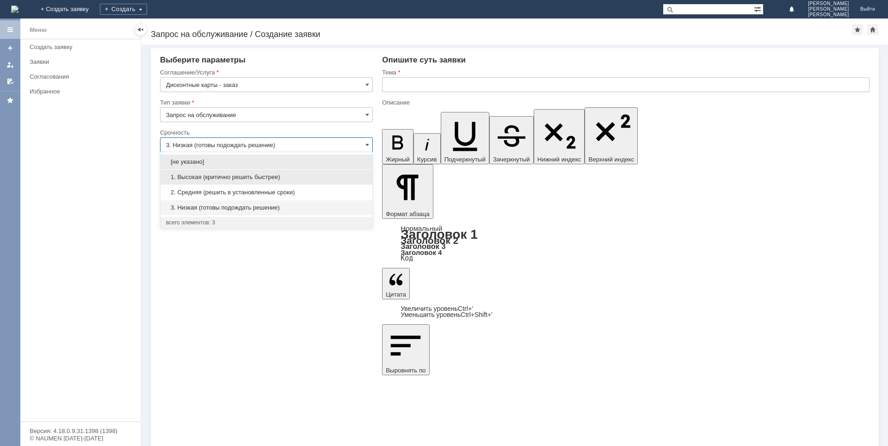 This screenshot has width=888, height=446. I want to click on div: Заявки, so click(82, 62).